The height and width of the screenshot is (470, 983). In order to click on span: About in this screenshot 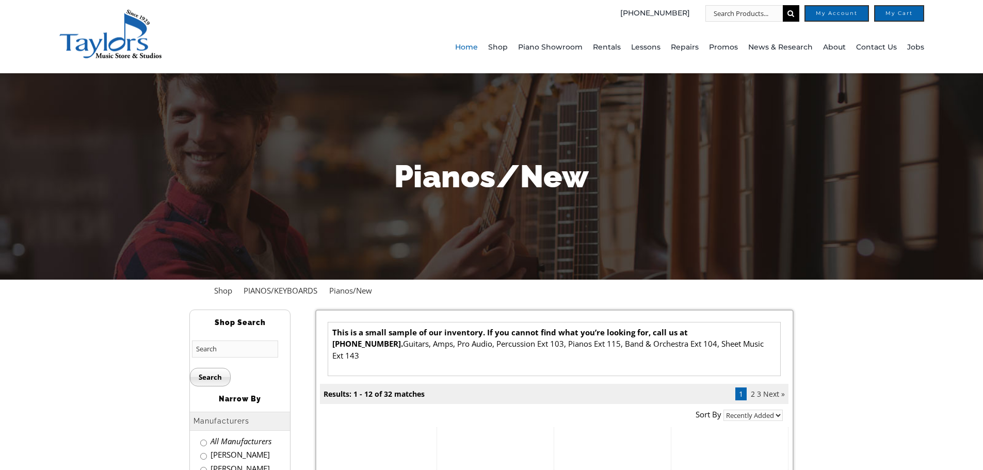, I will do `click(835, 47)`.